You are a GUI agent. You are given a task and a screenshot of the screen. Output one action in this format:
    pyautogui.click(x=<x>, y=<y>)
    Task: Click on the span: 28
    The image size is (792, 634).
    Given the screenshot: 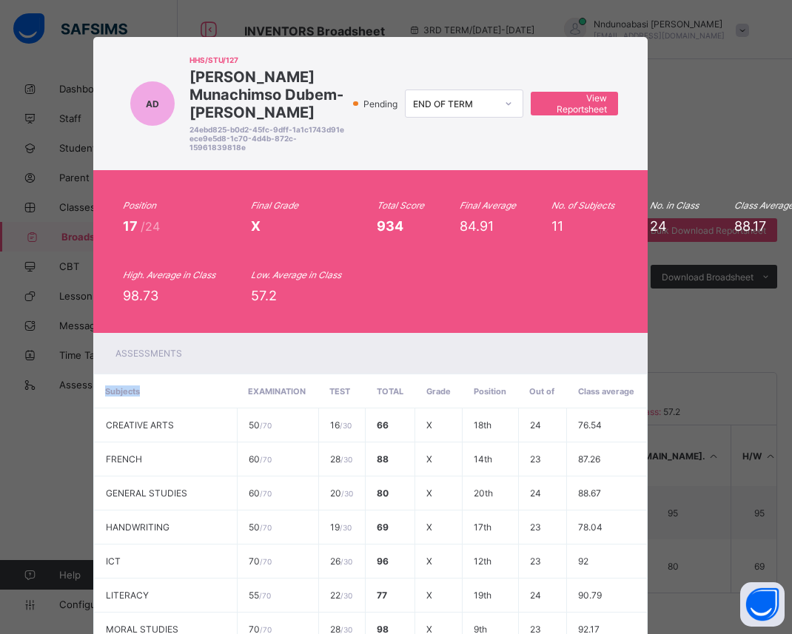 What is the action you would take?
    pyautogui.click(x=341, y=459)
    